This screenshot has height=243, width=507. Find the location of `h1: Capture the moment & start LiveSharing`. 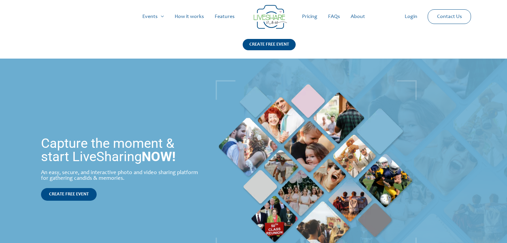

h1: Capture the moment & start LiveSharing is located at coordinates (121, 150).